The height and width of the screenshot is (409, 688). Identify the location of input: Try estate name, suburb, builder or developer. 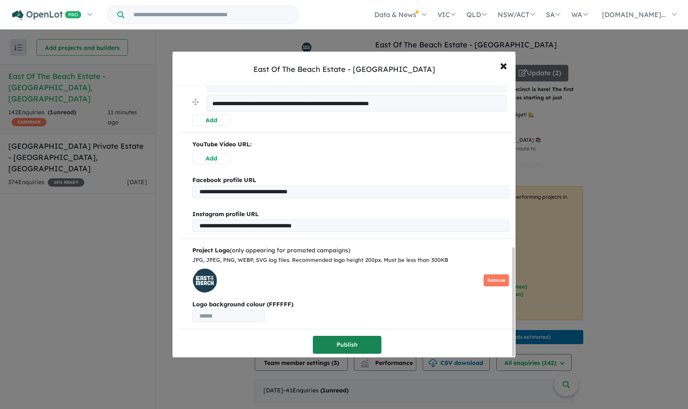
(211, 15).